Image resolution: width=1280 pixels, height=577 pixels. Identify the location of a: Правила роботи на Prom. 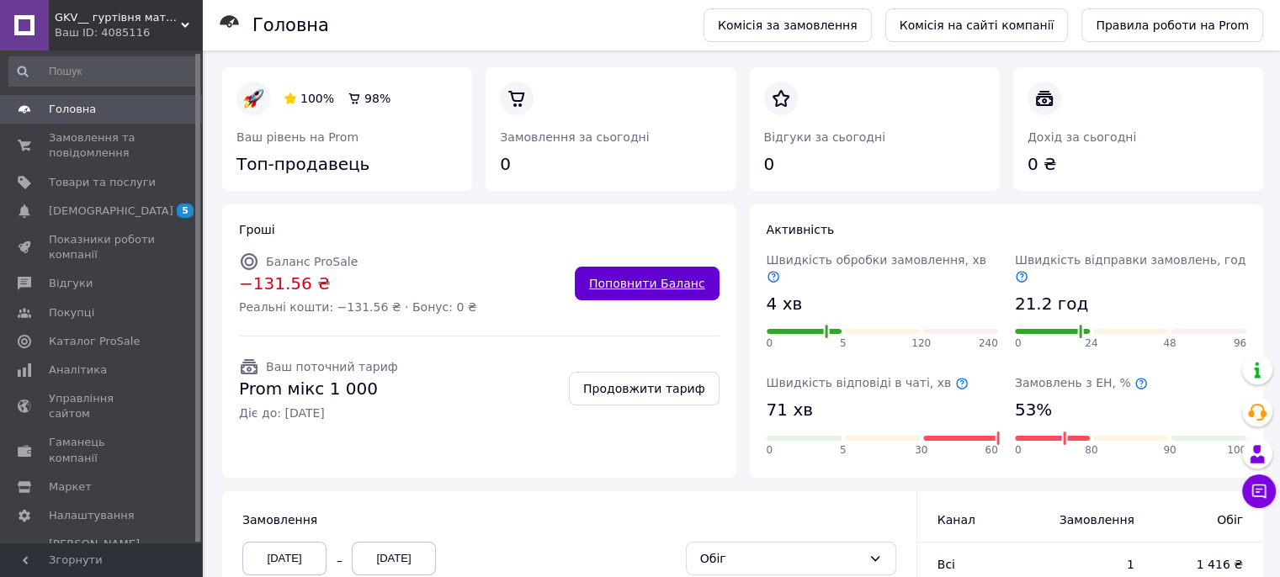
(1172, 25).